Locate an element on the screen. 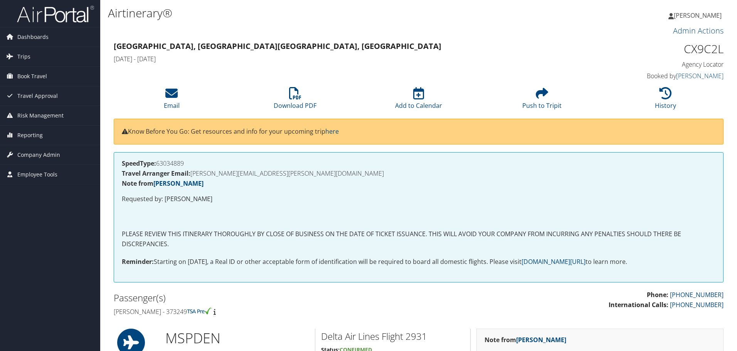  strong: Travel Arranger Email: is located at coordinates (156, 173).